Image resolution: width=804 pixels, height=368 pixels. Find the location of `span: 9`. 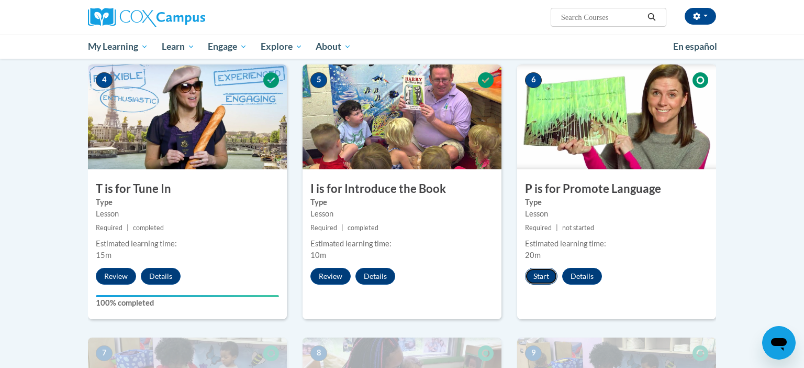

span: 9 is located at coordinates (534, 353).